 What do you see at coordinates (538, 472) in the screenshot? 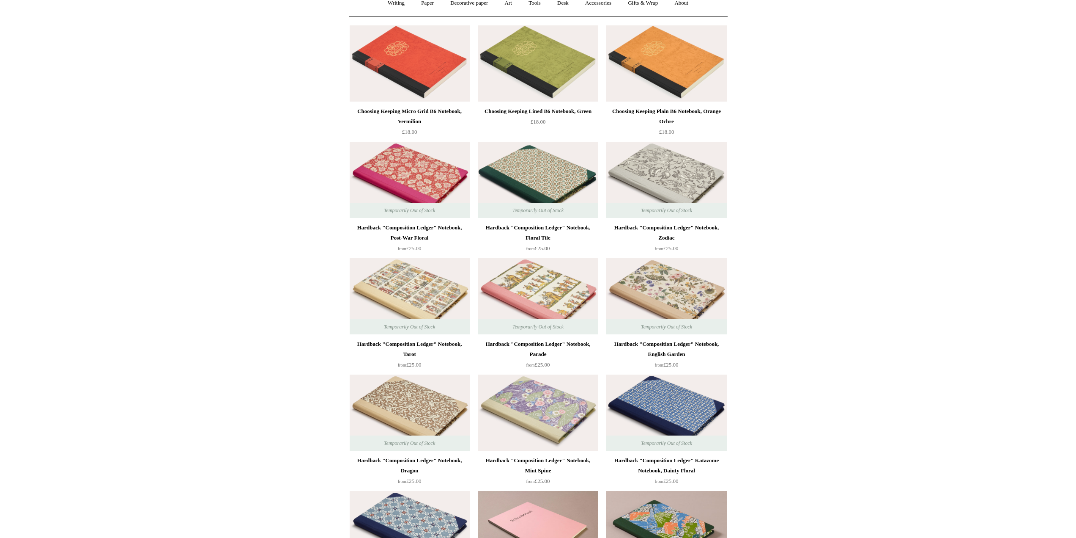
I see `a: Hardback "Composition Ledger" Notebook, Mint Spine from£25.00` at bounding box center [538, 472].